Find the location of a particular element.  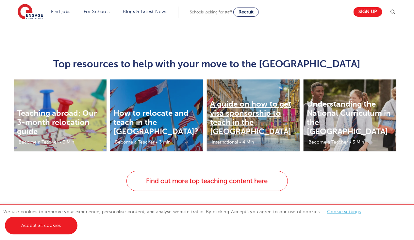

a: Accept all cookies is located at coordinates (41, 226).